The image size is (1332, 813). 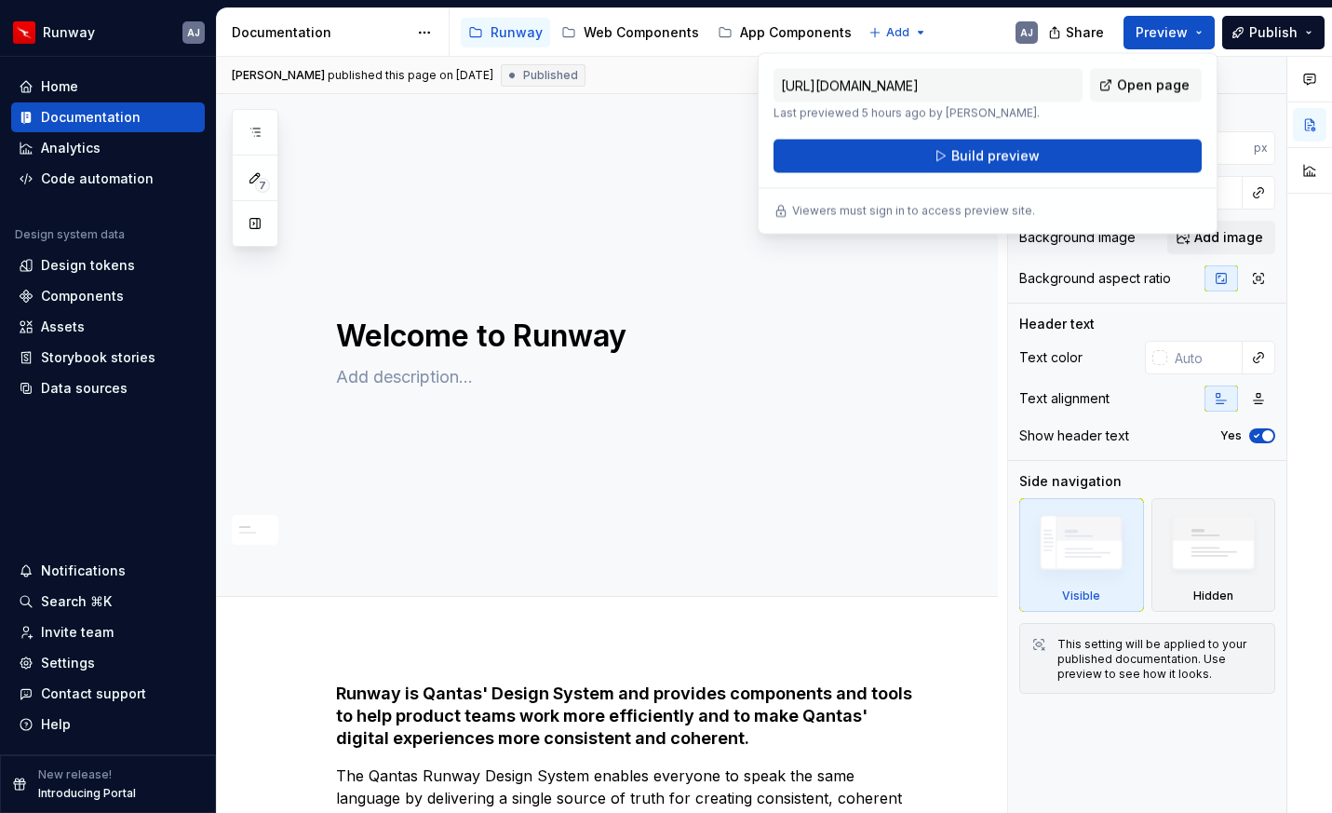 What do you see at coordinates (108, 32) in the screenshot?
I see `button: RunwayAJ` at bounding box center [108, 32].